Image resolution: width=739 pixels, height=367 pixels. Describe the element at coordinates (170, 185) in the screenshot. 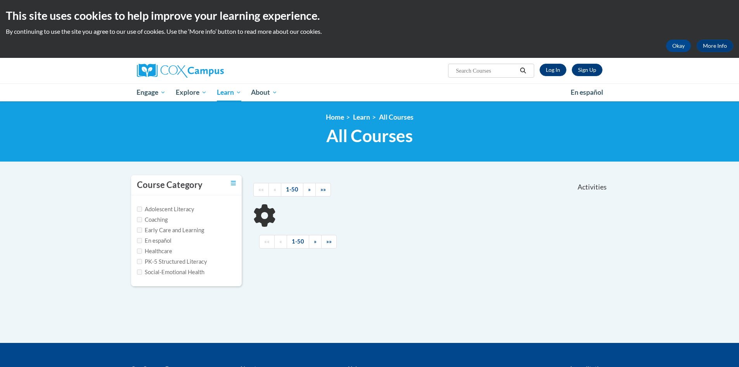

I see `h3: Course Category` at that location.